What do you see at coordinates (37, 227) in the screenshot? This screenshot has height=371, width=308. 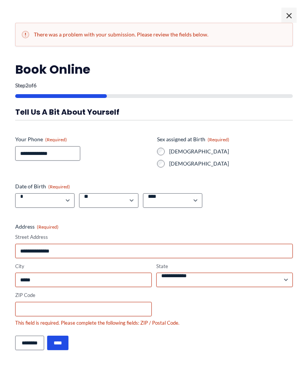 I see `legend: Address` at bounding box center [37, 227].